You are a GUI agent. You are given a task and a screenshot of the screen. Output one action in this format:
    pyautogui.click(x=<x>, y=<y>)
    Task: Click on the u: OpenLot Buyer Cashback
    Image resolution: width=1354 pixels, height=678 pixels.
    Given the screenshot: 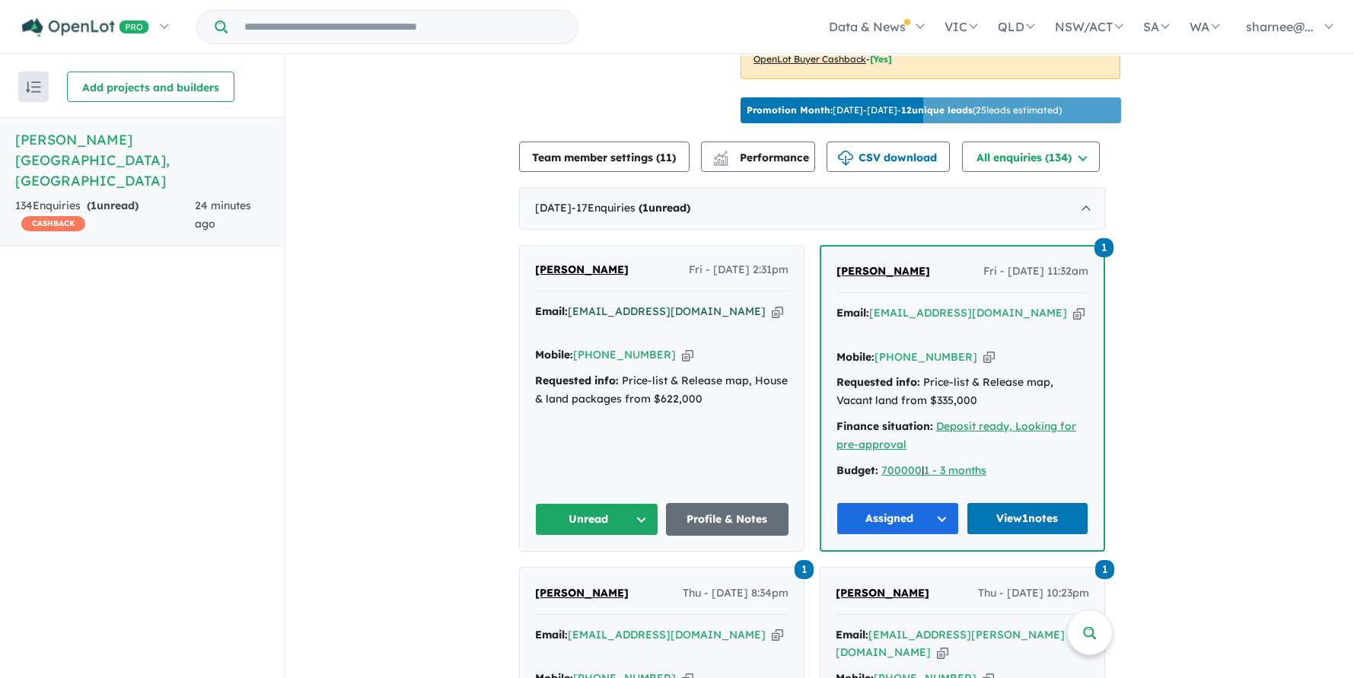 What is the action you would take?
    pyautogui.click(x=810, y=59)
    